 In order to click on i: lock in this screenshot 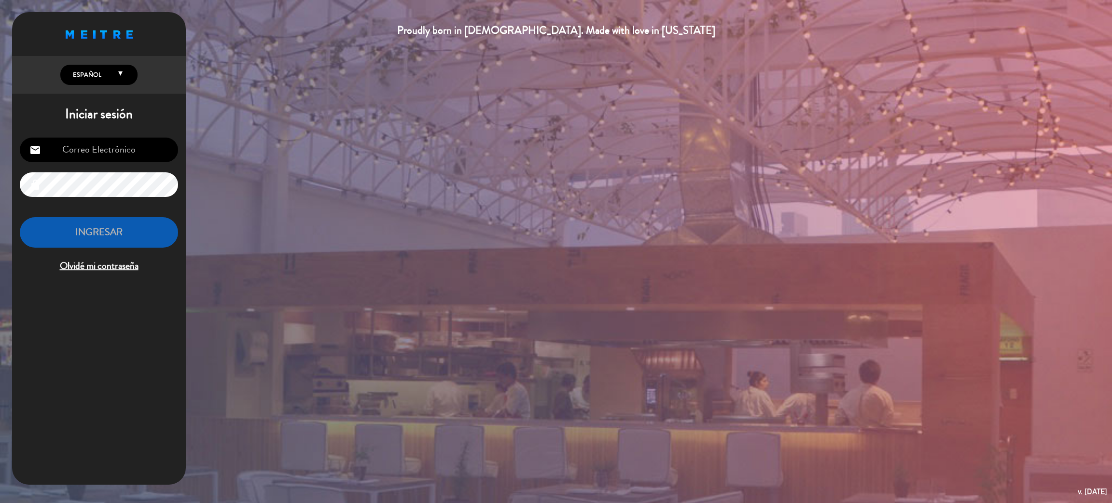, I will do `click(35, 185)`.